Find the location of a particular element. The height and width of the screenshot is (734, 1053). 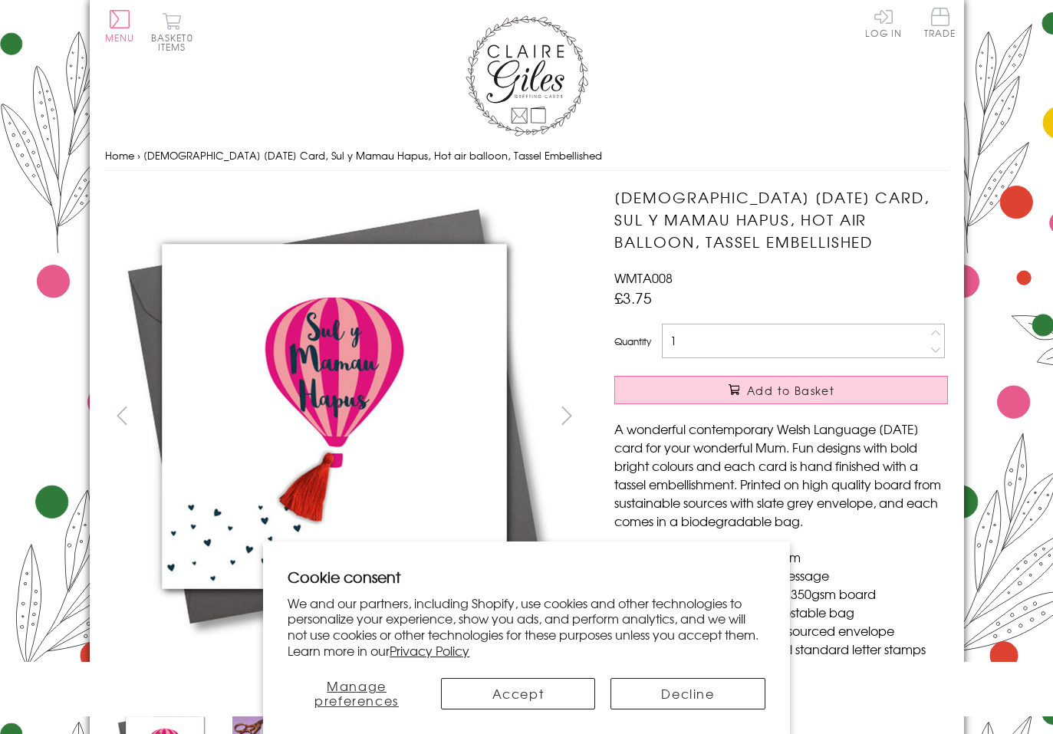

button: next is located at coordinates (566, 415).